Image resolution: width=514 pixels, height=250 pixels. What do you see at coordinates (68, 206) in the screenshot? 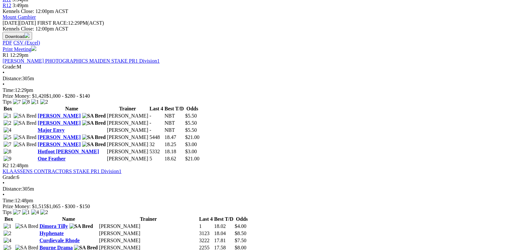
I see `span: $1,065 - $300 - $150` at bounding box center [68, 206].